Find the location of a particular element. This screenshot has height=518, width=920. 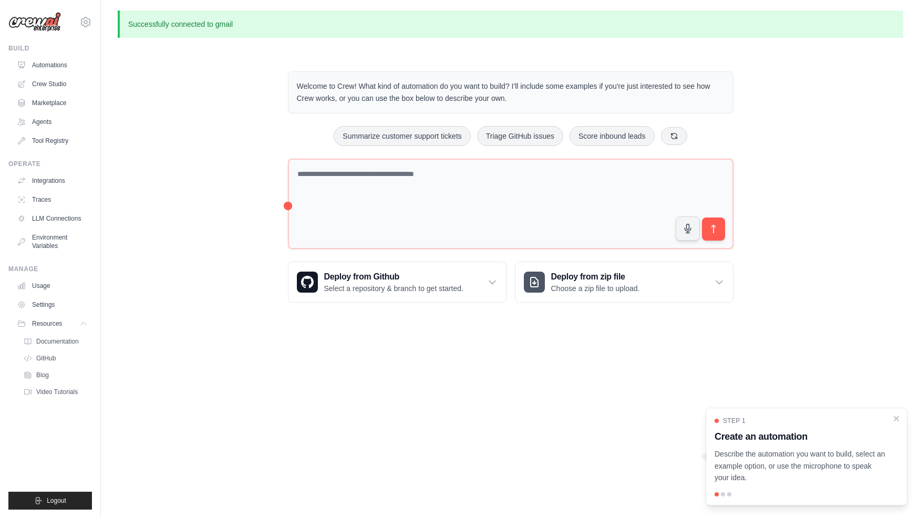

div: Chat Widget is located at coordinates (894, 493).